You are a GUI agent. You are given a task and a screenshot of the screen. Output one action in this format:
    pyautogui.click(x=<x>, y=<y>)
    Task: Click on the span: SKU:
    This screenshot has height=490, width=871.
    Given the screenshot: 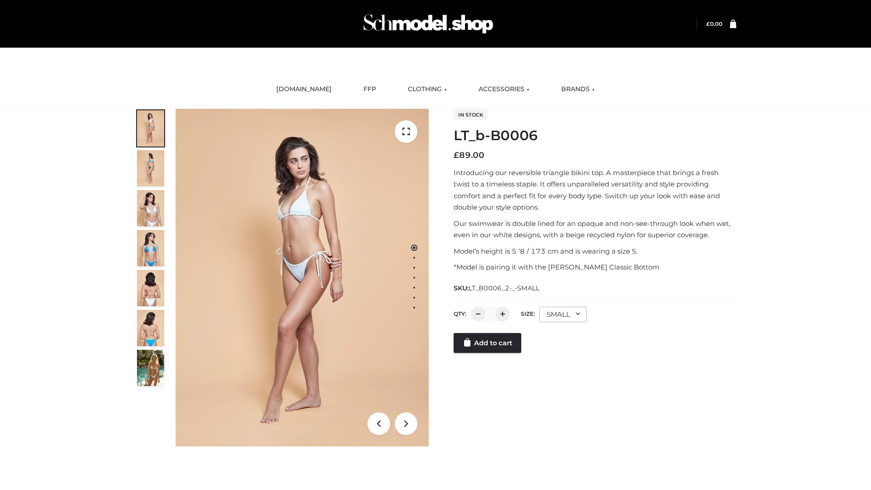 What is the action you would take?
    pyautogui.click(x=497, y=288)
    